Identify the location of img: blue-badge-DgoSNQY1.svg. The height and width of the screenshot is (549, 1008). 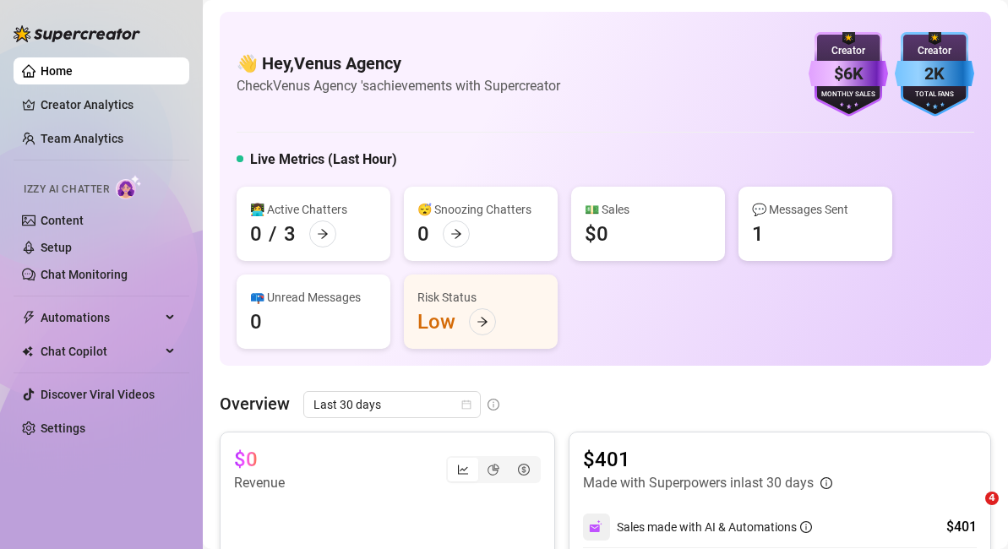
(934, 74).